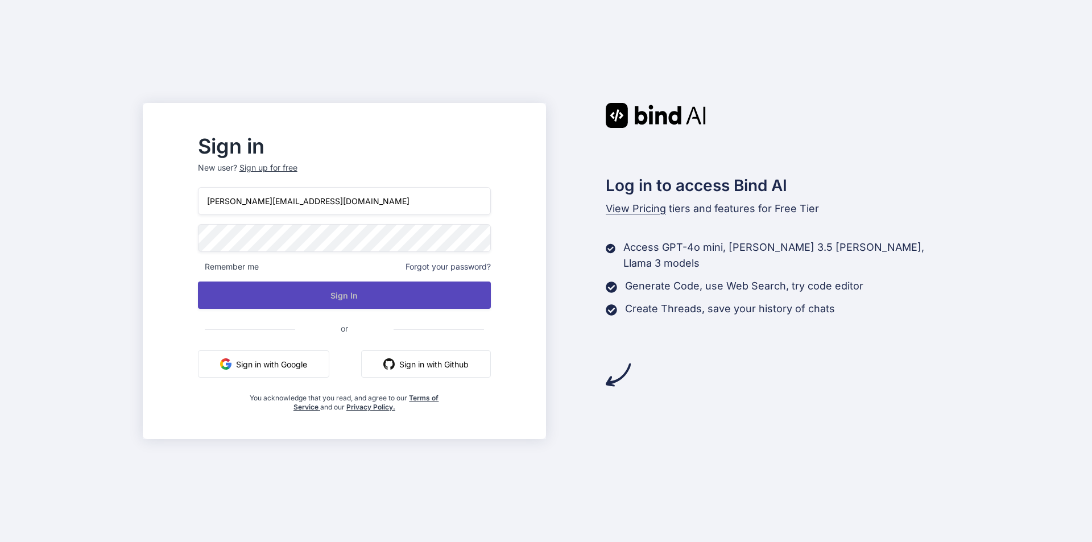 The image size is (1092, 542). I want to click on img: Bind AI logo, so click(655, 115).